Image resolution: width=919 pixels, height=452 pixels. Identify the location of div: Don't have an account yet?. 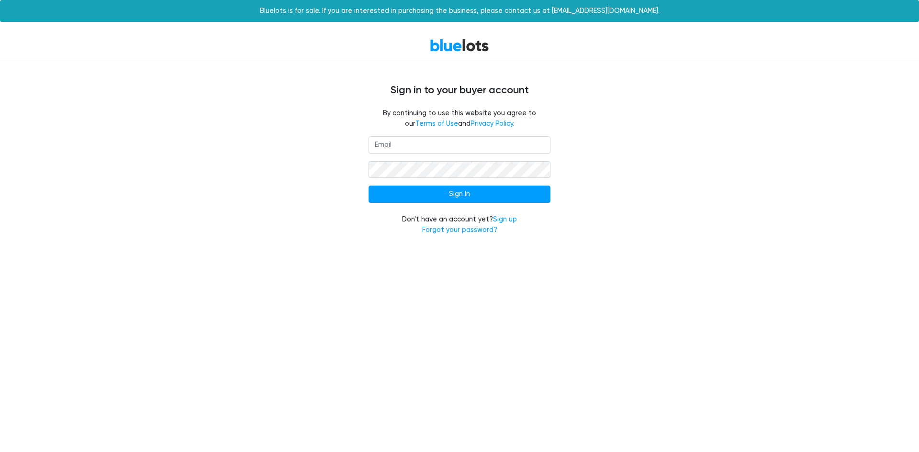
(460, 225).